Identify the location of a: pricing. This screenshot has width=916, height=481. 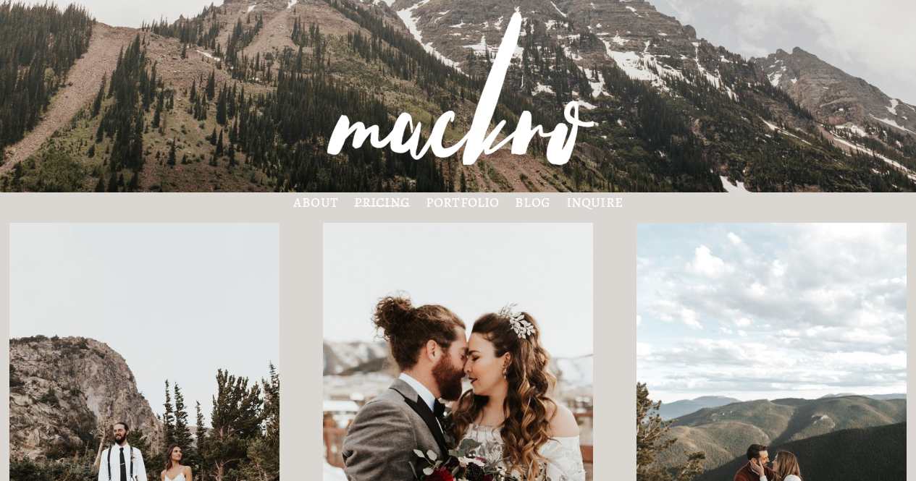
(382, 202).